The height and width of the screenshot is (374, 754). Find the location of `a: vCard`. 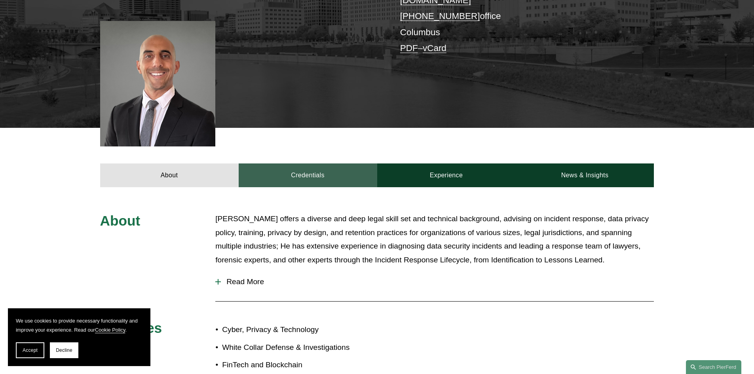

a: vCard is located at coordinates (435, 48).